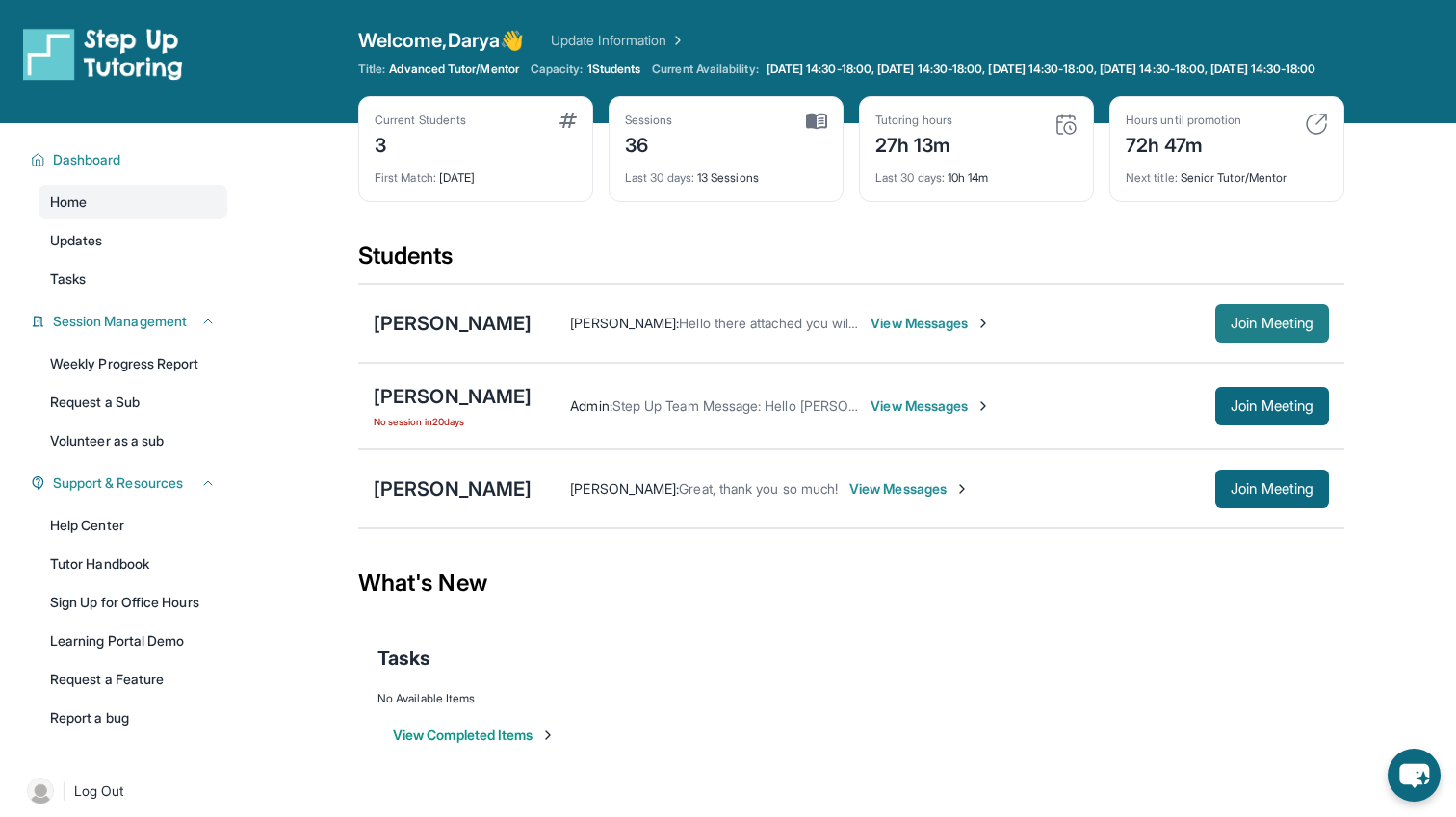 The height and width of the screenshot is (817, 1456). Describe the element at coordinates (132, 564) in the screenshot. I see `a: Tutor Handbook` at that location.